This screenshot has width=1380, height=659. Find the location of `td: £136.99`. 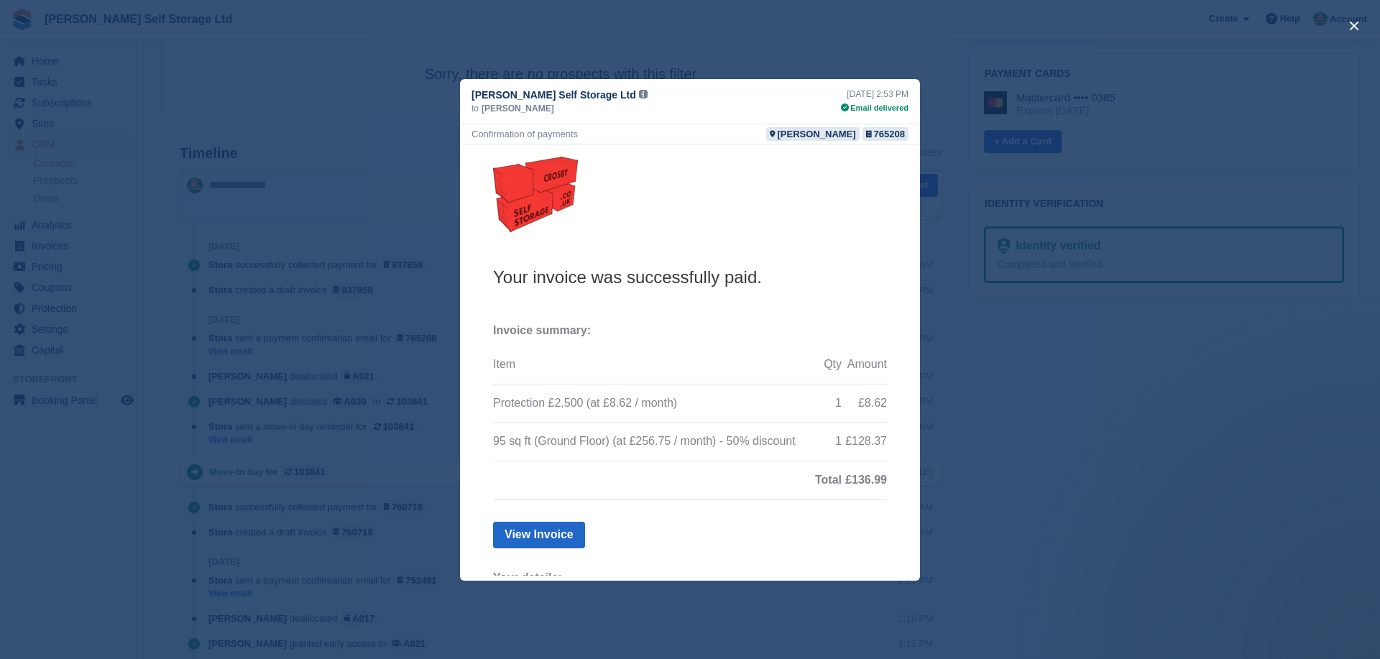

td: £136.99 is located at coordinates (404, 336).